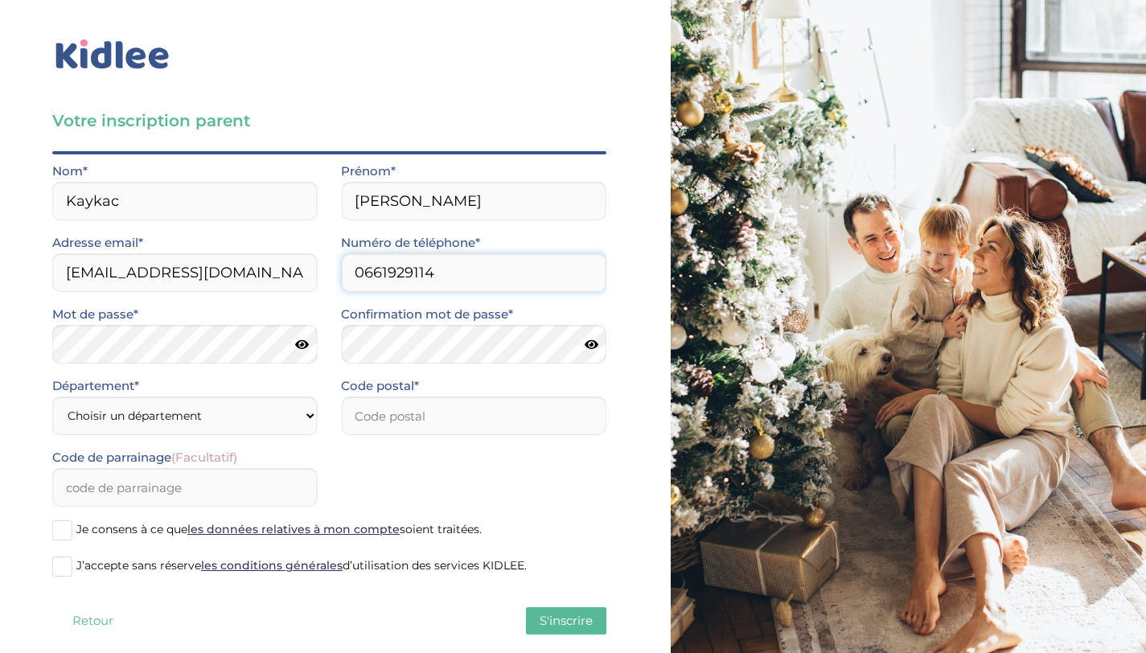 Image resolution: width=1146 pixels, height=653 pixels. Describe the element at coordinates (272, 565) in the screenshot. I see `a: les conditions générales` at that location.